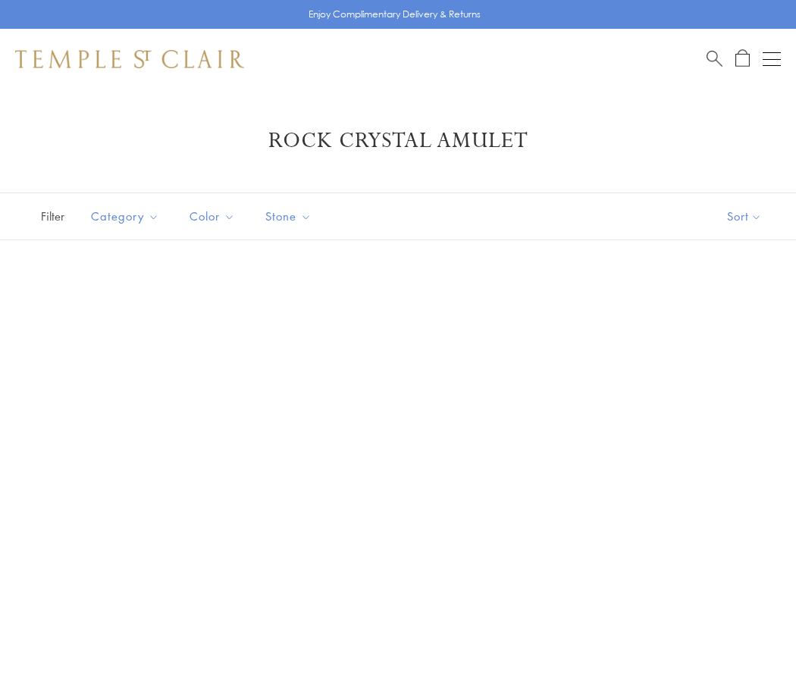 The width and height of the screenshot is (796, 673). Describe the element at coordinates (714, 58) in the screenshot. I see `a: Search` at that location.